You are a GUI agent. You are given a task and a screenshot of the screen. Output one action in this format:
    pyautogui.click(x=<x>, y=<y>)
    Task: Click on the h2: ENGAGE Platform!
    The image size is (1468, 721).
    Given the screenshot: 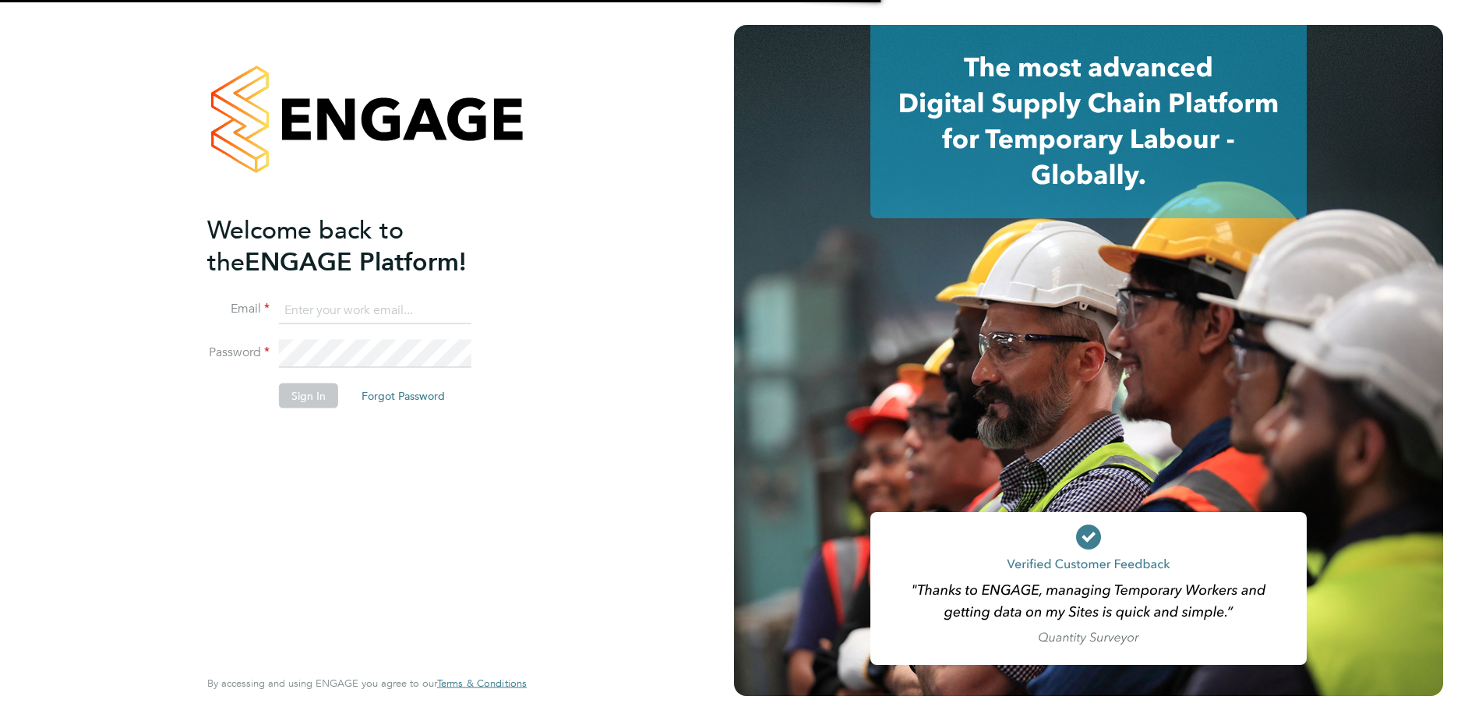 What is the action you would take?
    pyautogui.click(x=359, y=245)
    